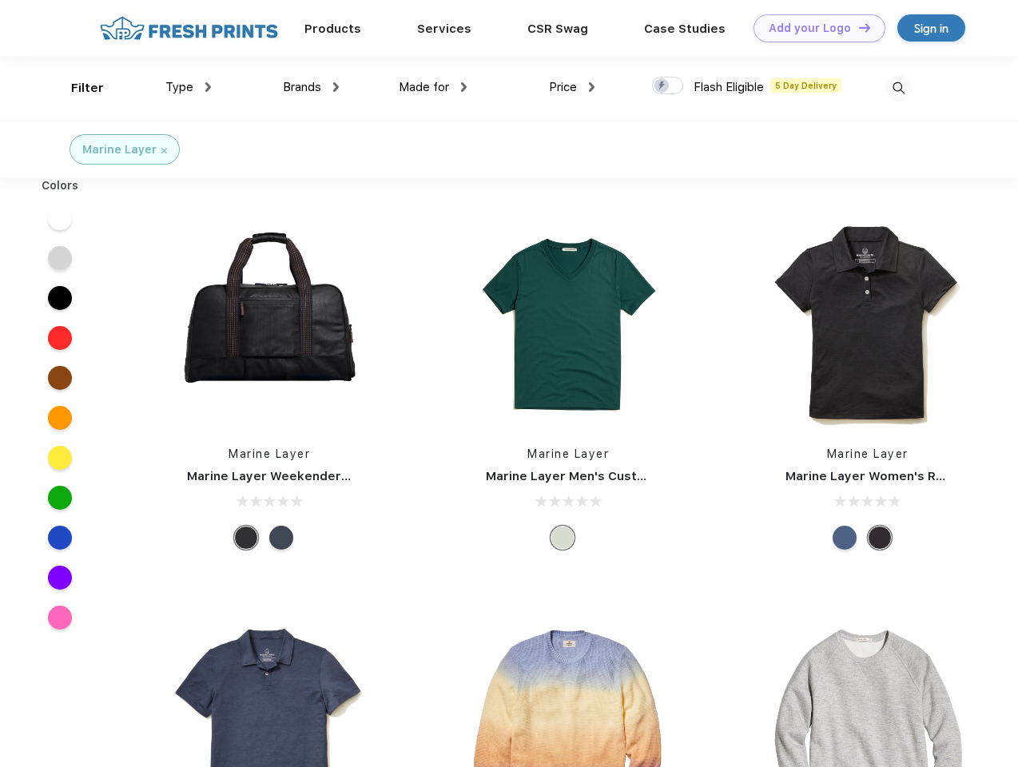 The image size is (1018, 767). What do you see at coordinates (931, 28) in the screenshot?
I see `a: Sign in` at bounding box center [931, 28].